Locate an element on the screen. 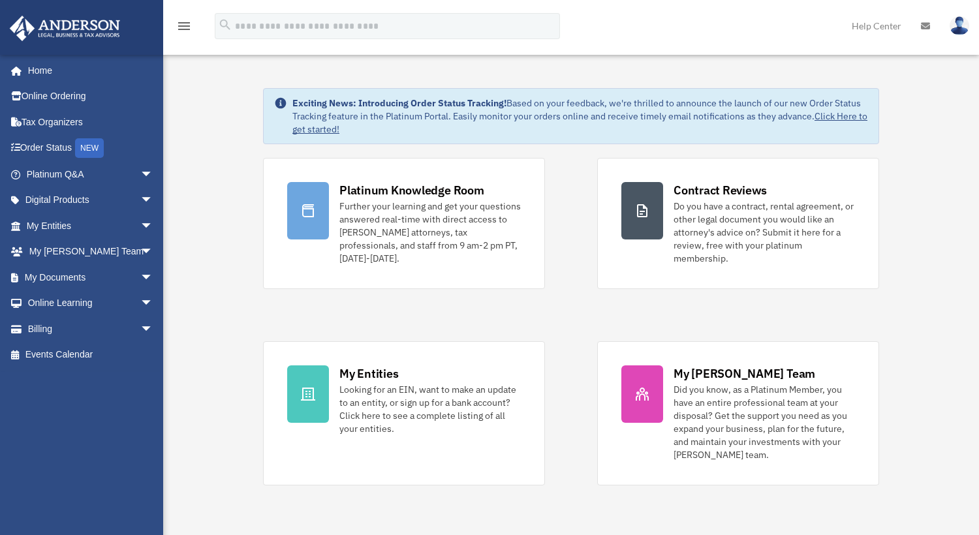 Image resolution: width=979 pixels, height=535 pixels. a: Online Learningarrow_drop_down is located at coordinates (91, 303).